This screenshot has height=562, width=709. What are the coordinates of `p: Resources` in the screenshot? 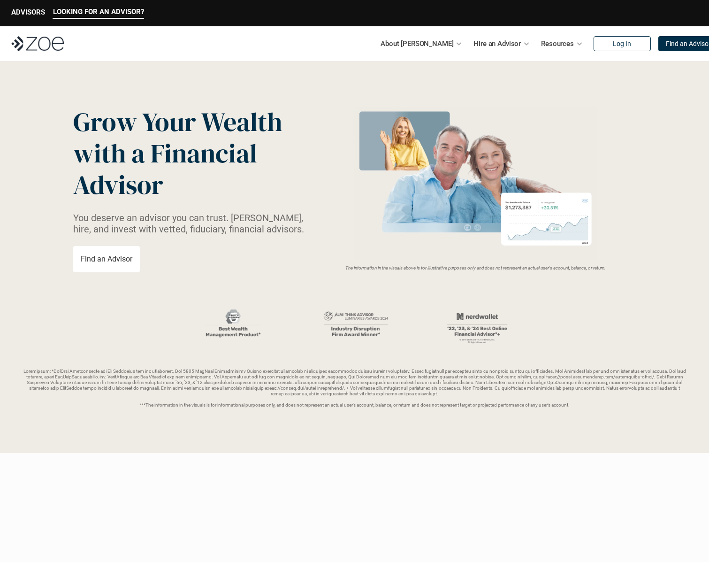 It's located at (557, 44).